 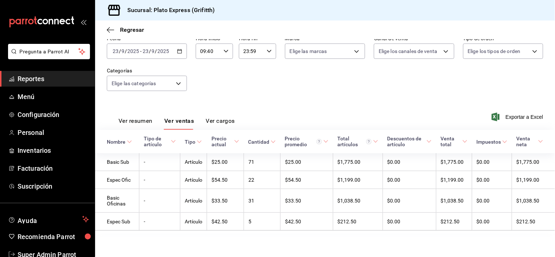 I want to click on td: Espec Ofic, so click(x=117, y=180).